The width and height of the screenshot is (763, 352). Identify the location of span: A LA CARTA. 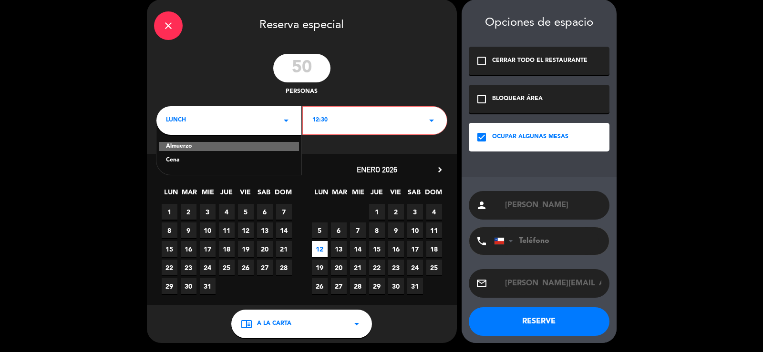
(274, 324).